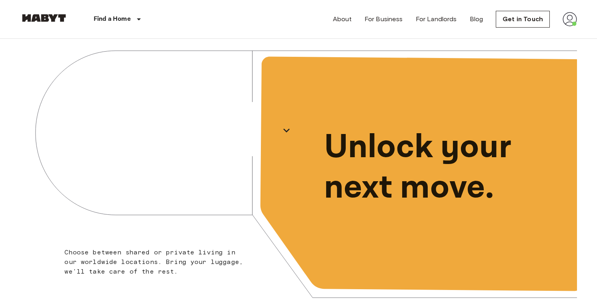 The image size is (597, 302). I want to click on a: Blog, so click(477, 19).